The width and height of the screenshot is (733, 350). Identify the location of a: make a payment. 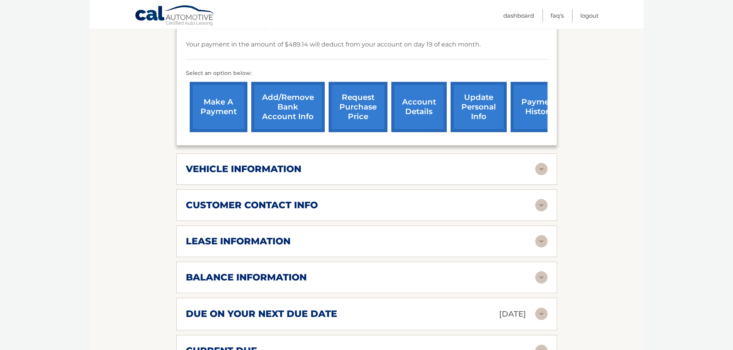
(219, 107).